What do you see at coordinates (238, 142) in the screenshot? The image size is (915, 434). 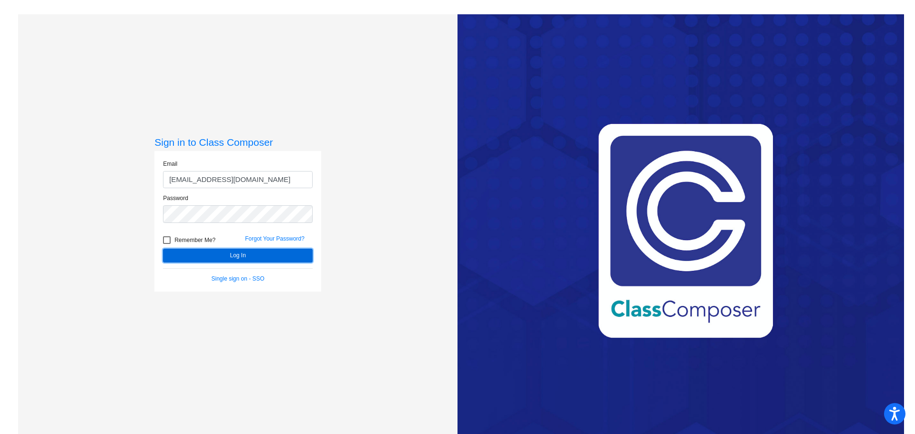 I see `h3: Sign in to Class Composer` at bounding box center [238, 142].